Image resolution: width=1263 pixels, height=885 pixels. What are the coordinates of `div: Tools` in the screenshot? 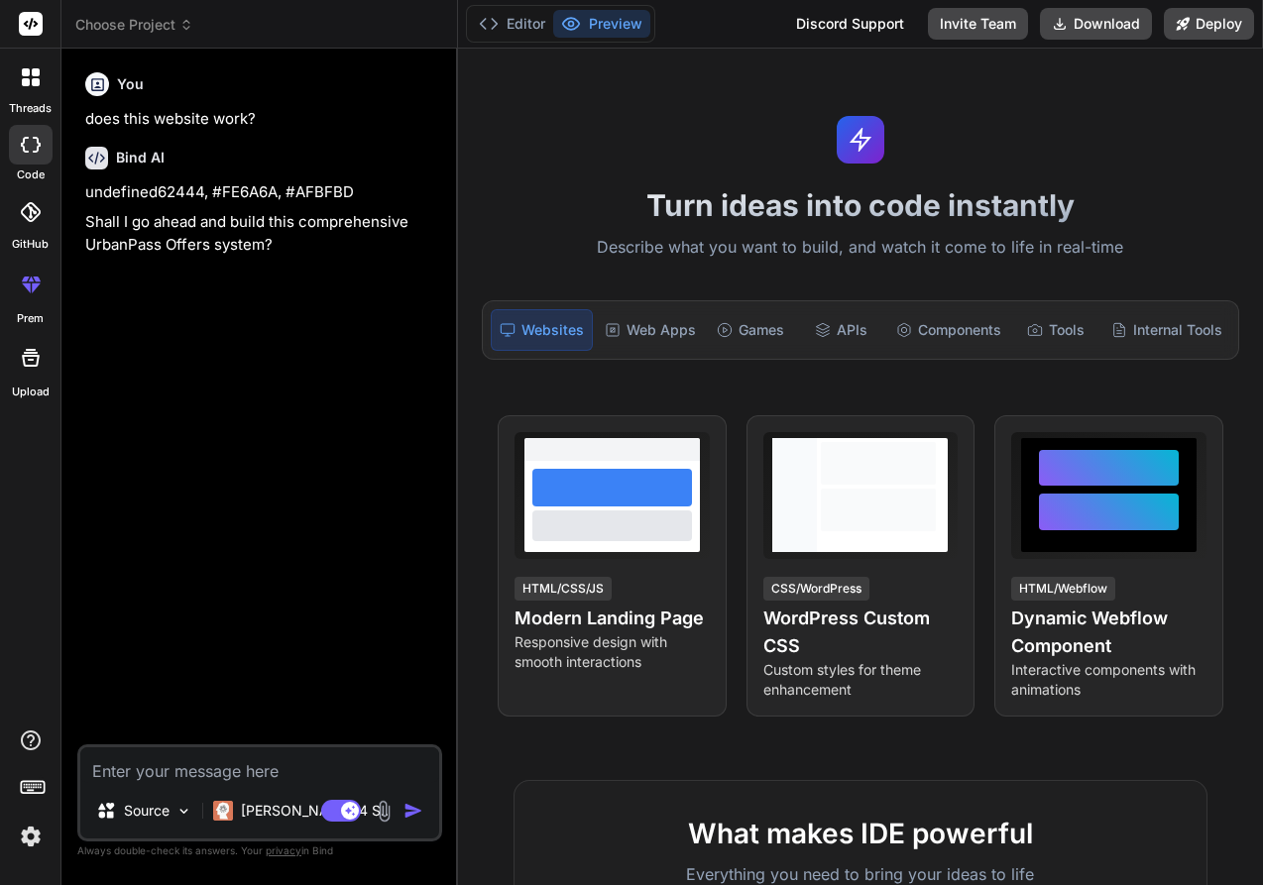 It's located at (1056, 330).